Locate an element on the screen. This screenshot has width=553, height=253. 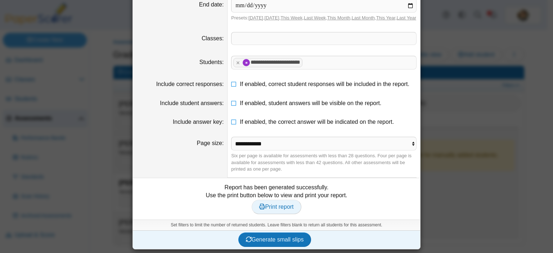
a: Last Week is located at coordinates (315, 18).